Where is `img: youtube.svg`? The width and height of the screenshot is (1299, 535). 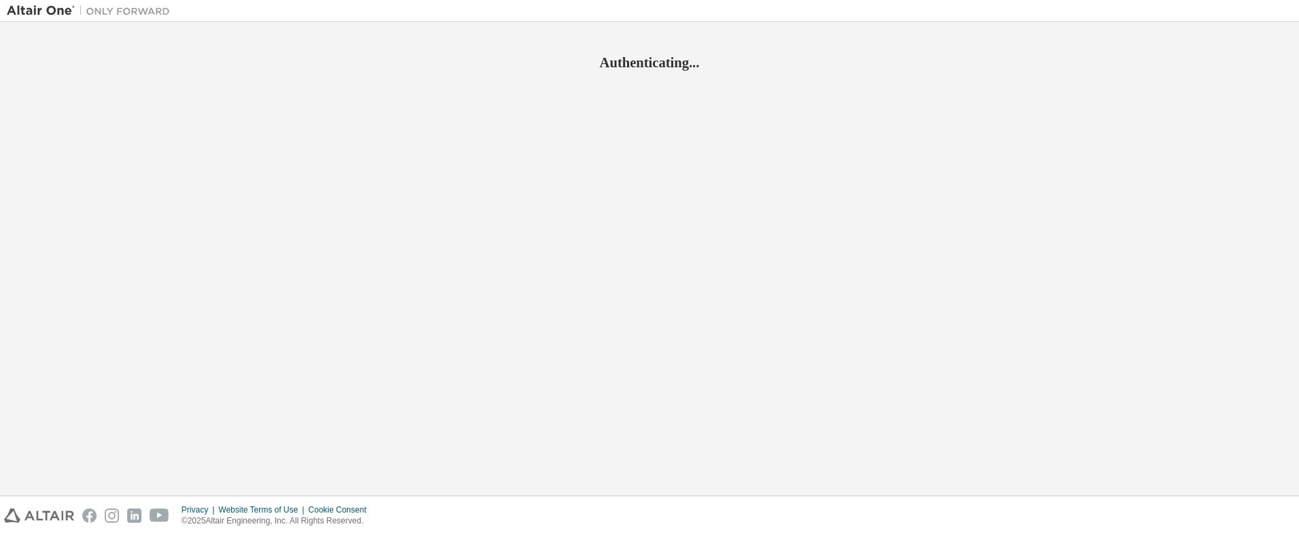
img: youtube.svg is located at coordinates (159, 516).